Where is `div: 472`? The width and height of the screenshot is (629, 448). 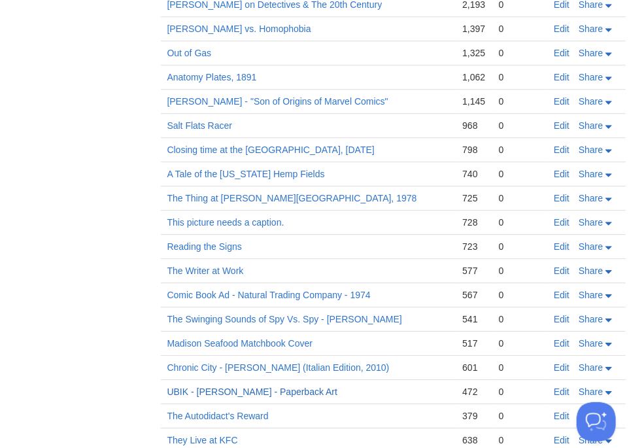
div: 472 is located at coordinates (473, 391).